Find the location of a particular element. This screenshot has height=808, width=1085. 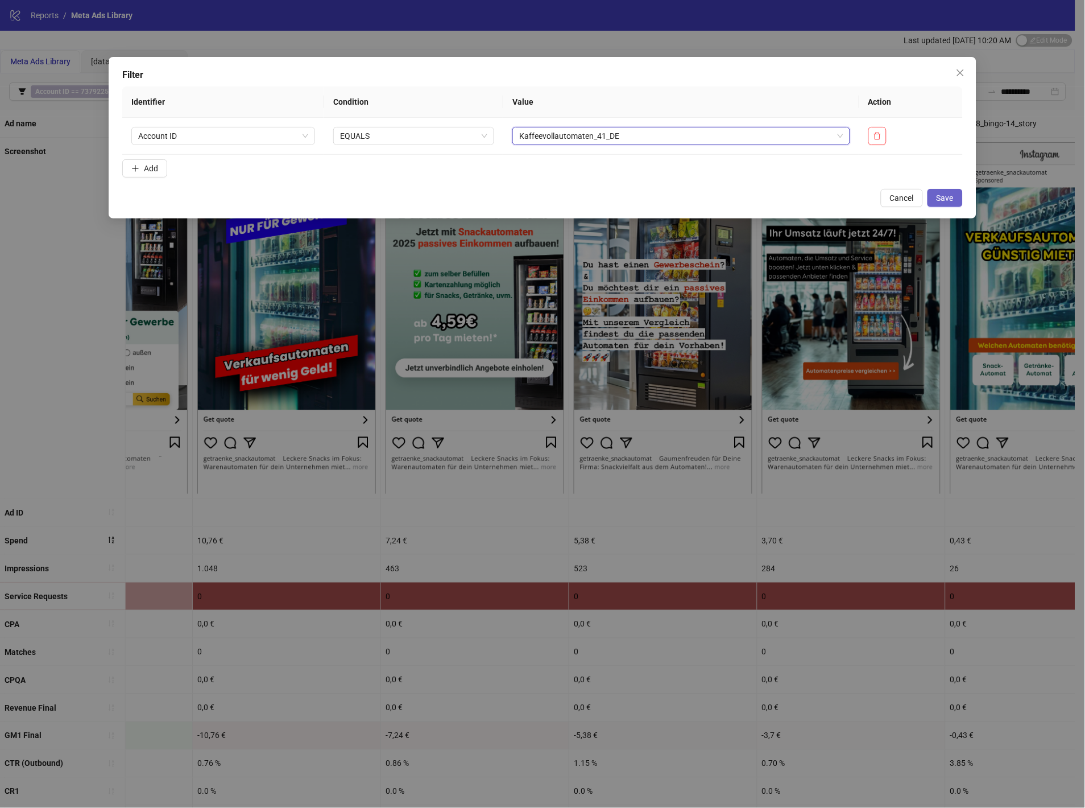

span: EQUALS is located at coordinates (413, 136).